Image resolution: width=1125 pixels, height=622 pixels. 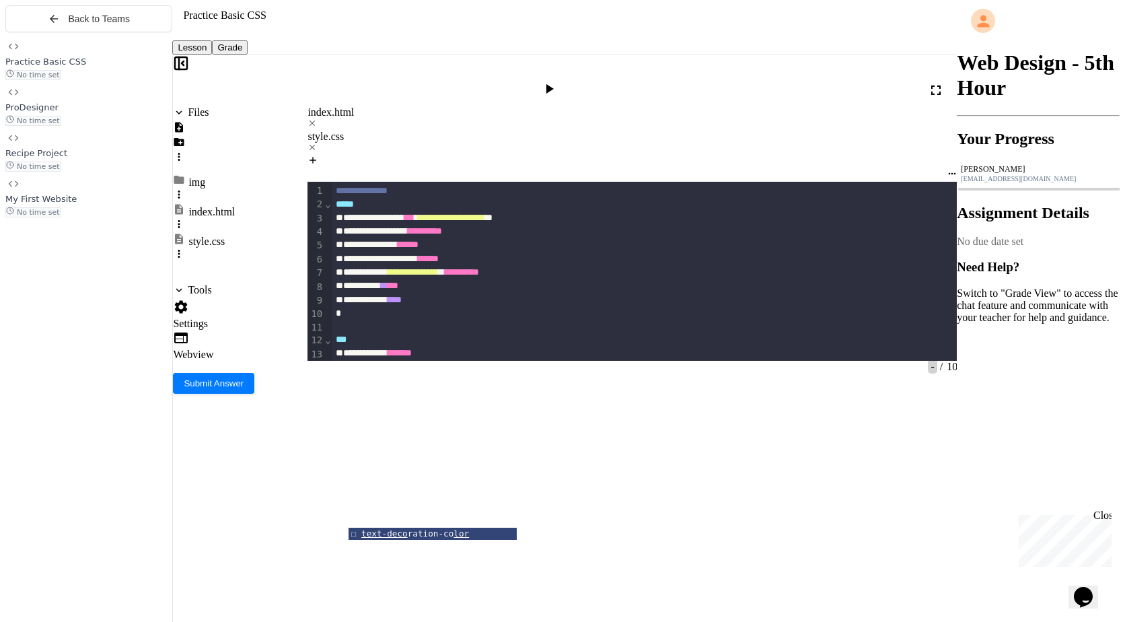 I want to click on div: 5, so click(x=316, y=246).